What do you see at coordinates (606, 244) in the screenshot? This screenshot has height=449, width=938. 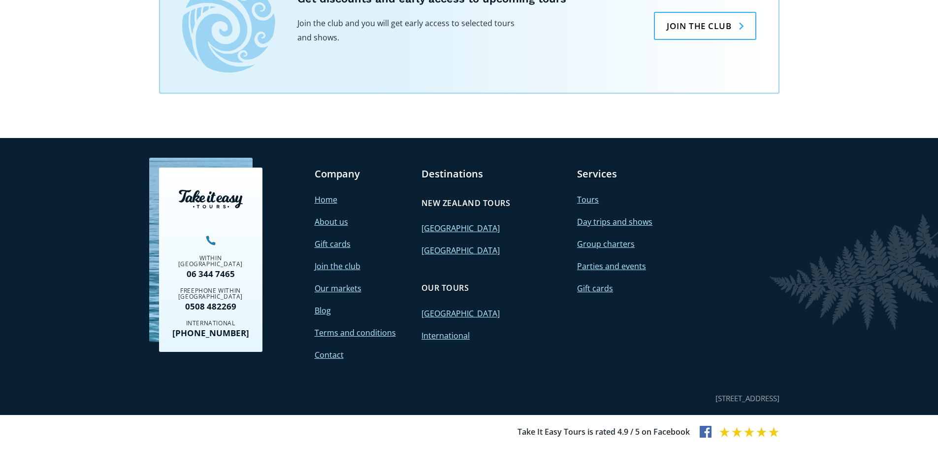 I see `a: Group charters` at bounding box center [606, 244].